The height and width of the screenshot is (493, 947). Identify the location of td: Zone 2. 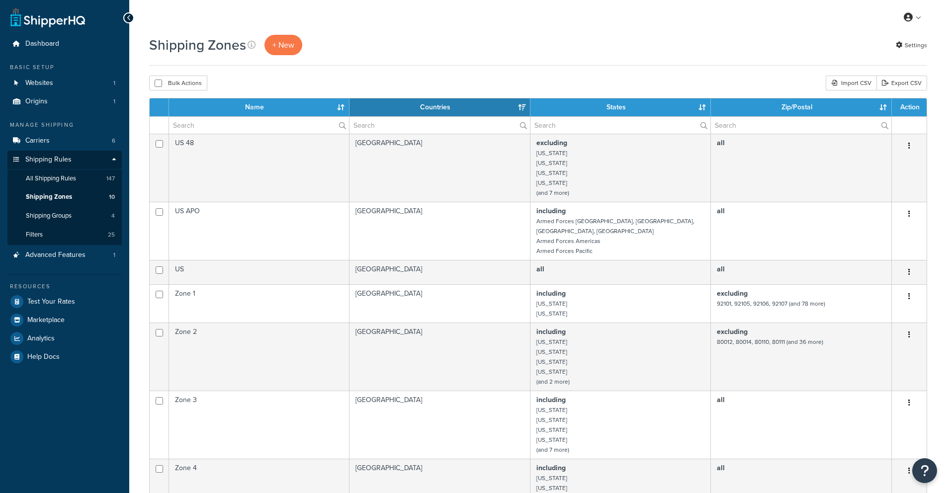
(259, 356).